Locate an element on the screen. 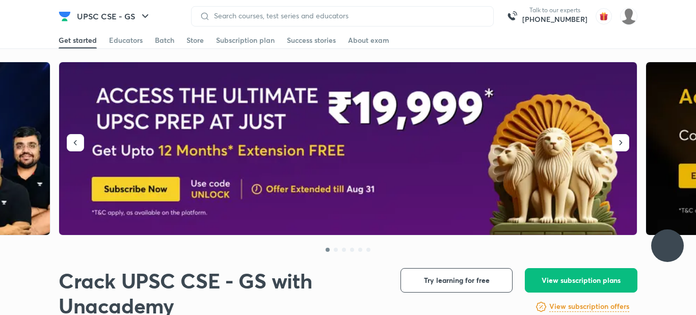 The height and width of the screenshot is (315, 696). a: Company Logo is located at coordinates (65, 16).